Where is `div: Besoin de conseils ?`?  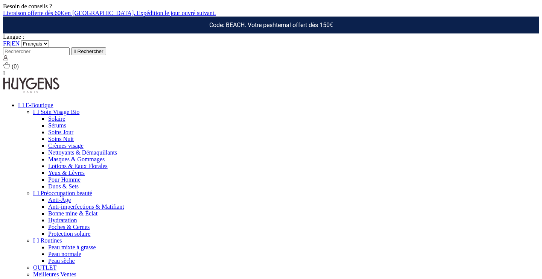 div: Besoin de conseils ? is located at coordinates (271, 6).